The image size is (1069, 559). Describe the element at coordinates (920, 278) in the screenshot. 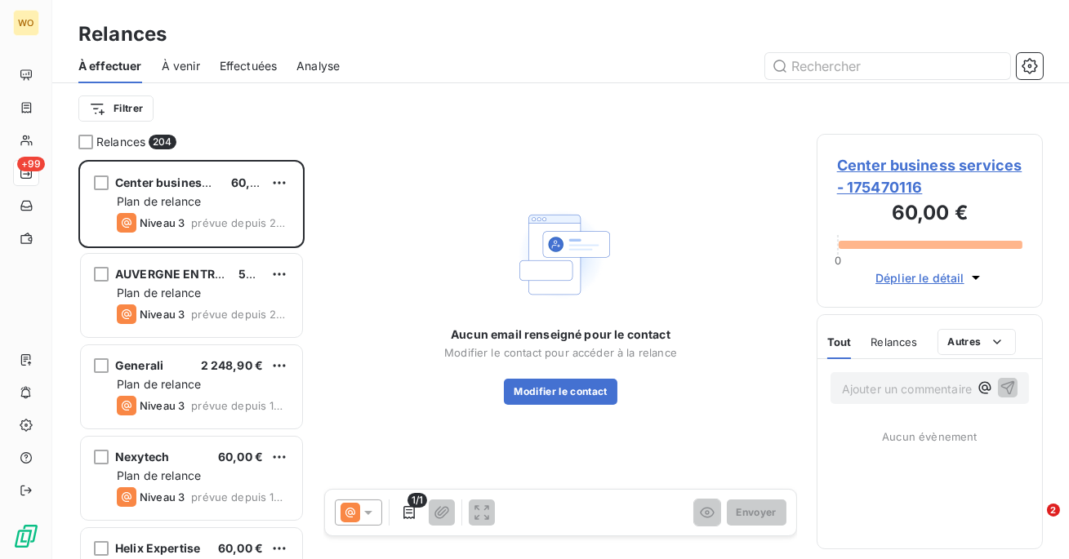

I see `span: Déplier le détail` at that location.